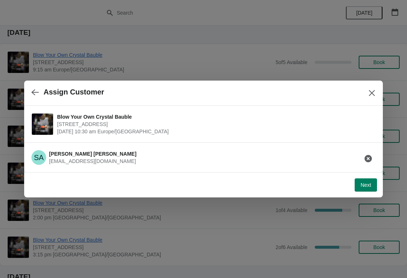 Image resolution: width=407 pixels, height=278 pixels. I want to click on span: Sampson, so click(39, 157).